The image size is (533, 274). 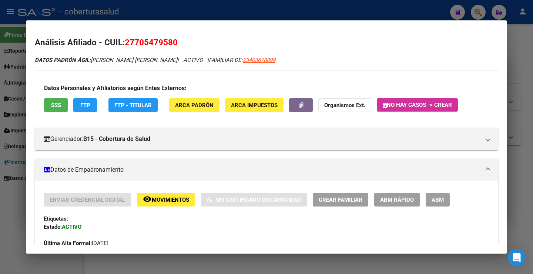 What do you see at coordinates (254, 105) in the screenshot?
I see `button: ARCA Impuestos` at bounding box center [254, 105].